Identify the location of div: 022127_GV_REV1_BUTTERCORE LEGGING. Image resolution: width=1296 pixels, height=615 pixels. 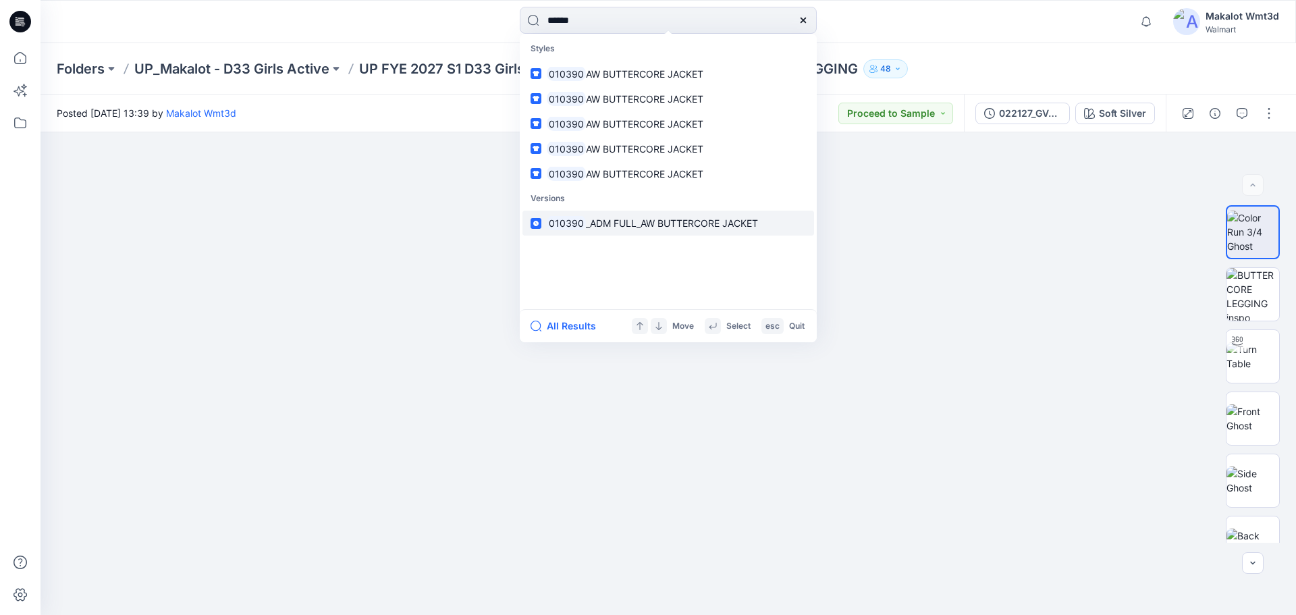
(1030, 113).